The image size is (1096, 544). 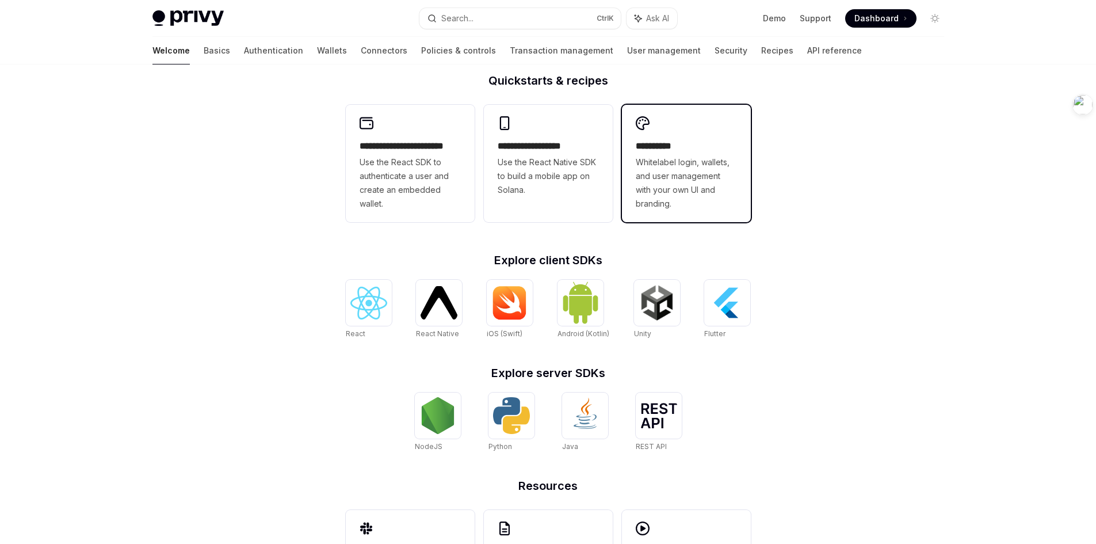 What do you see at coordinates (774, 18) in the screenshot?
I see `a: Demo` at bounding box center [774, 18].